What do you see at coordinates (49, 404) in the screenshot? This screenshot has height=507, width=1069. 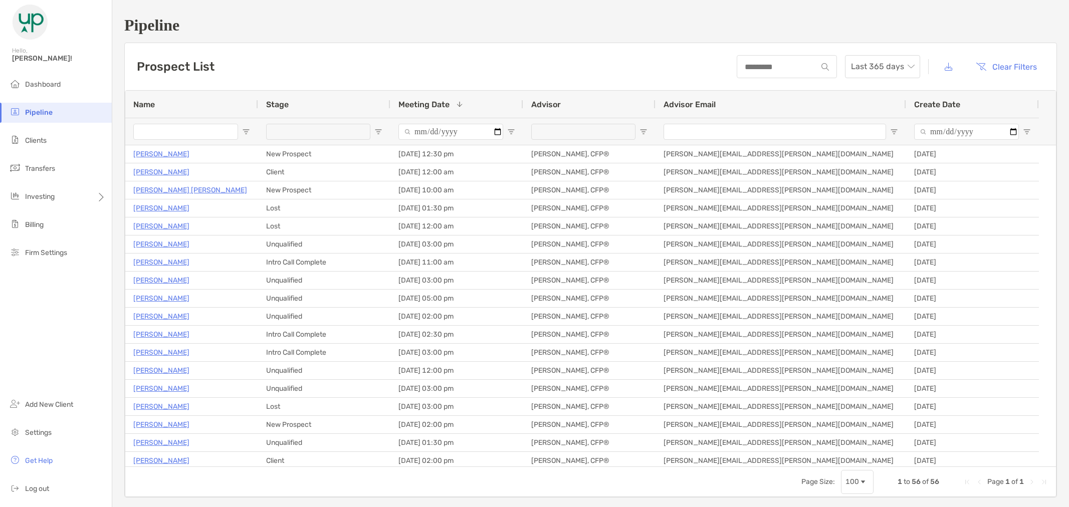 I see `span: Add New Client` at bounding box center [49, 404].